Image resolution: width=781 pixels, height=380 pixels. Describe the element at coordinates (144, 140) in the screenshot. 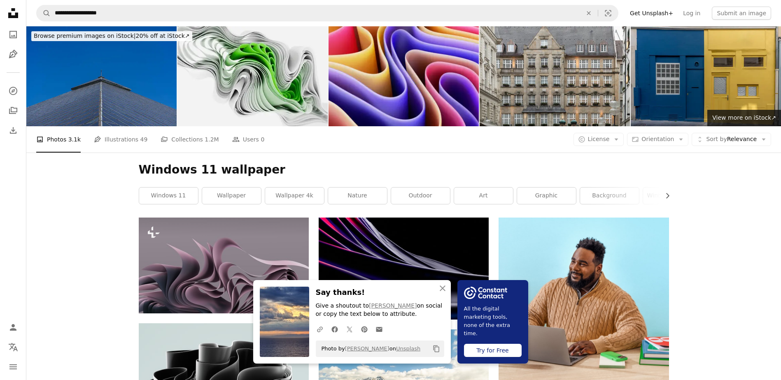

I see `span: 49` at that location.